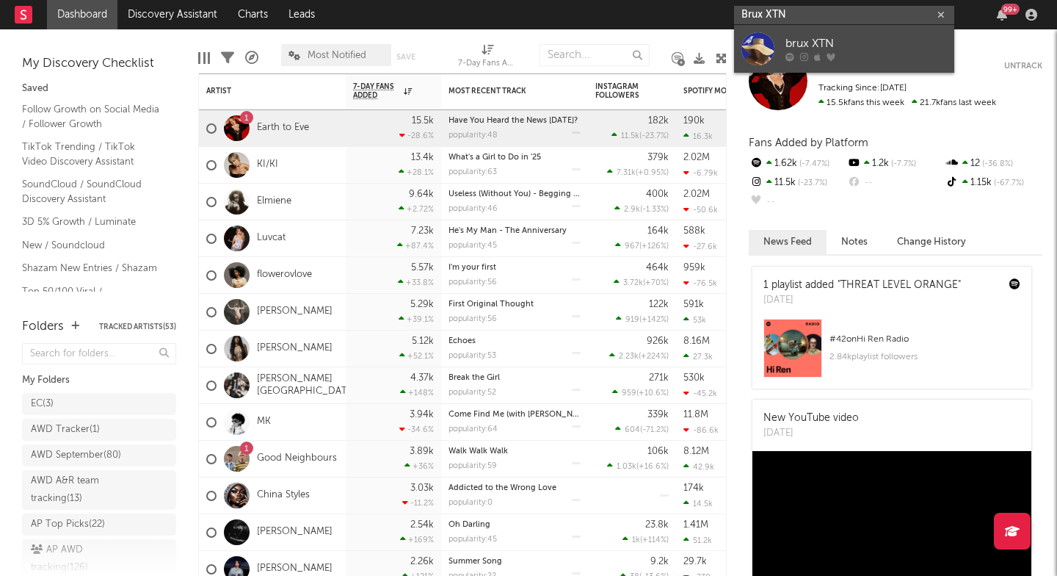 The image size is (1057, 576). I want to click on span: -36.8 %, so click(997, 164).